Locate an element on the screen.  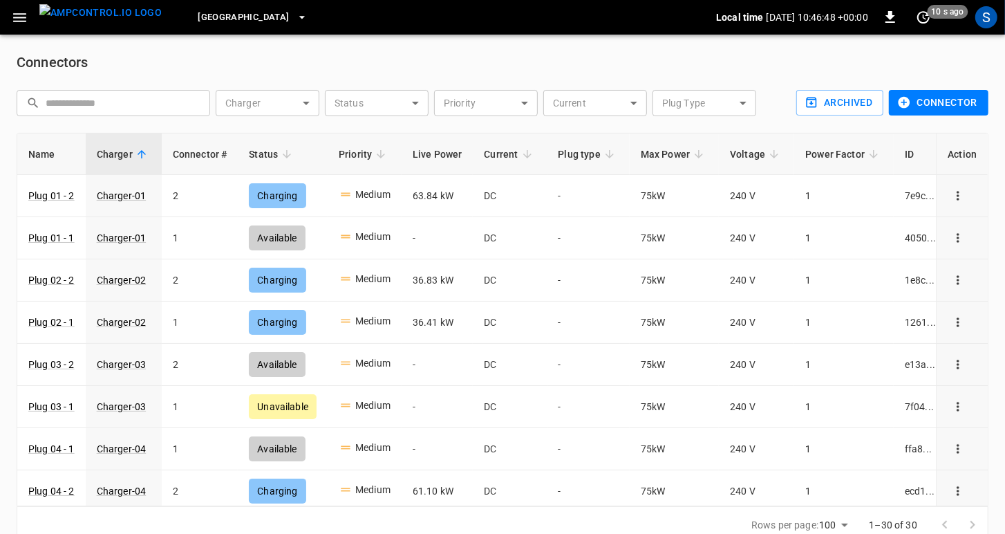
span: Current is located at coordinates (510, 154).